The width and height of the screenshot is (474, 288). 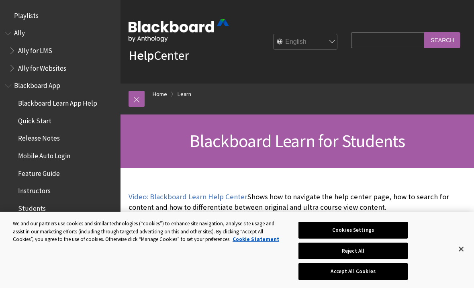 What do you see at coordinates (39, 137) in the screenshot?
I see `span: Release Notes` at bounding box center [39, 137].